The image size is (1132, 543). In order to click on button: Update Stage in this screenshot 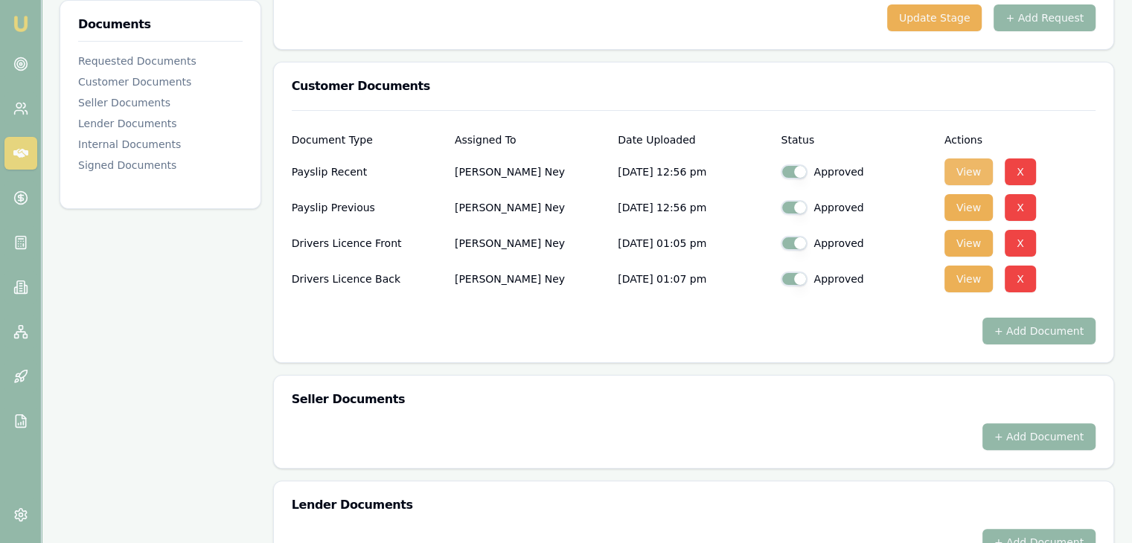, I will do `click(935, 18)`.